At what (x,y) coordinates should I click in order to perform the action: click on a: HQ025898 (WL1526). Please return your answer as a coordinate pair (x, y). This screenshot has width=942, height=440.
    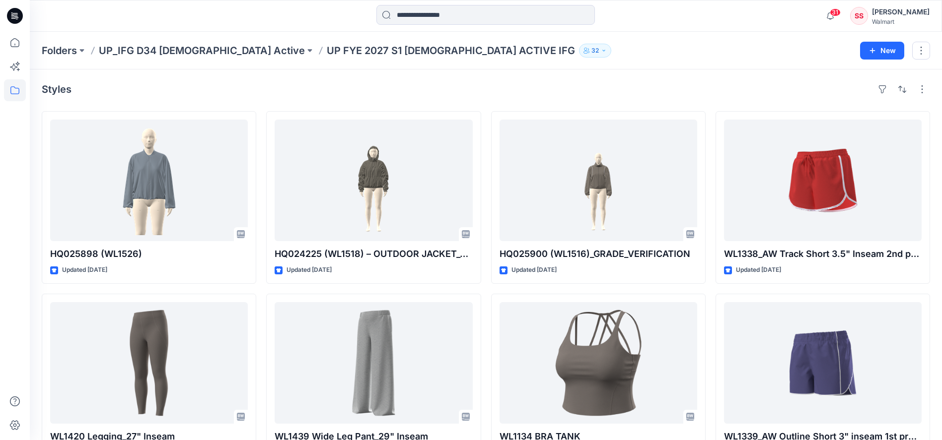
    Looking at the image, I should click on (149, 180).